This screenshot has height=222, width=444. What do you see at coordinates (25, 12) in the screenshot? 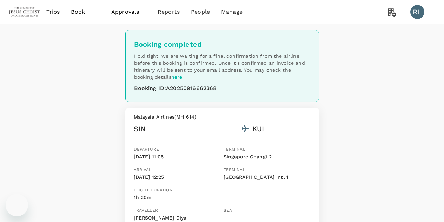
I see `img: The Malaysian Church of Jesus Christ of Latter-day Saints` at bounding box center [25, 12].